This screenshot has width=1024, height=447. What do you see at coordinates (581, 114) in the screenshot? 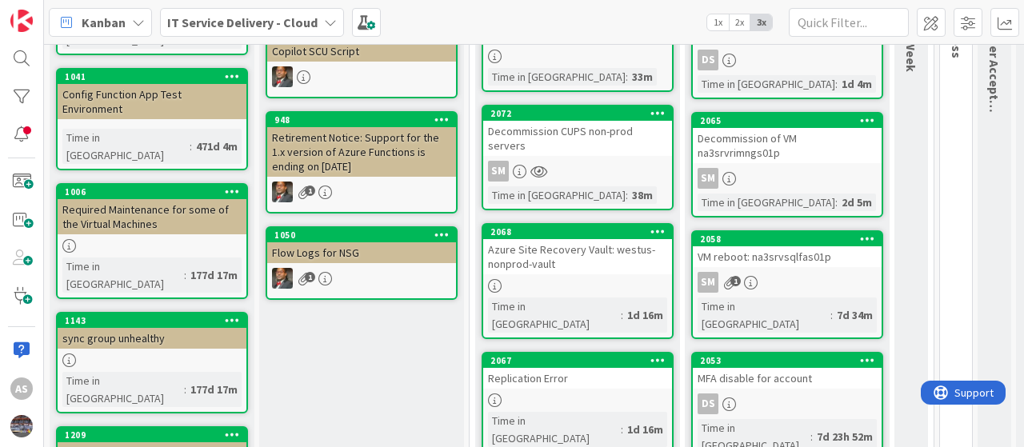
I see `div: 2072` at bounding box center [581, 114].